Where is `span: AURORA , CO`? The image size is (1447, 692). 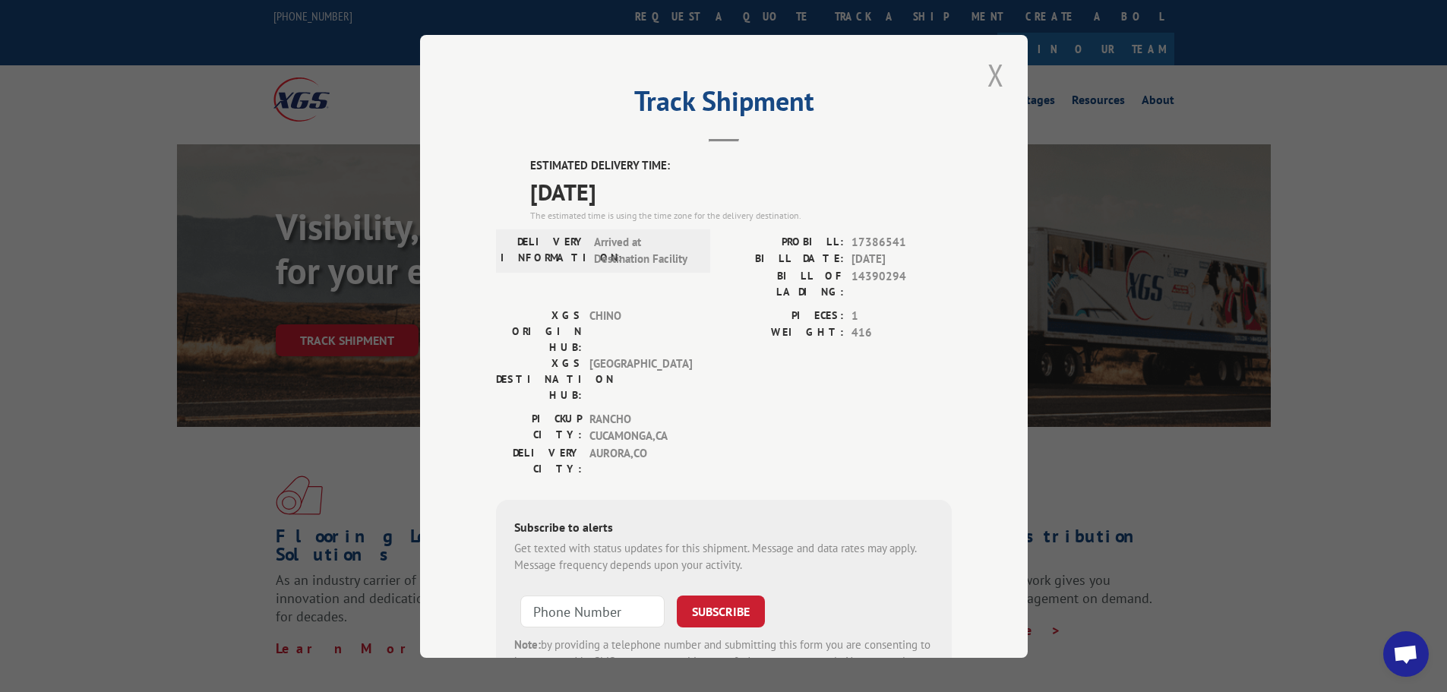 span: AURORA , CO is located at coordinates (640, 460).